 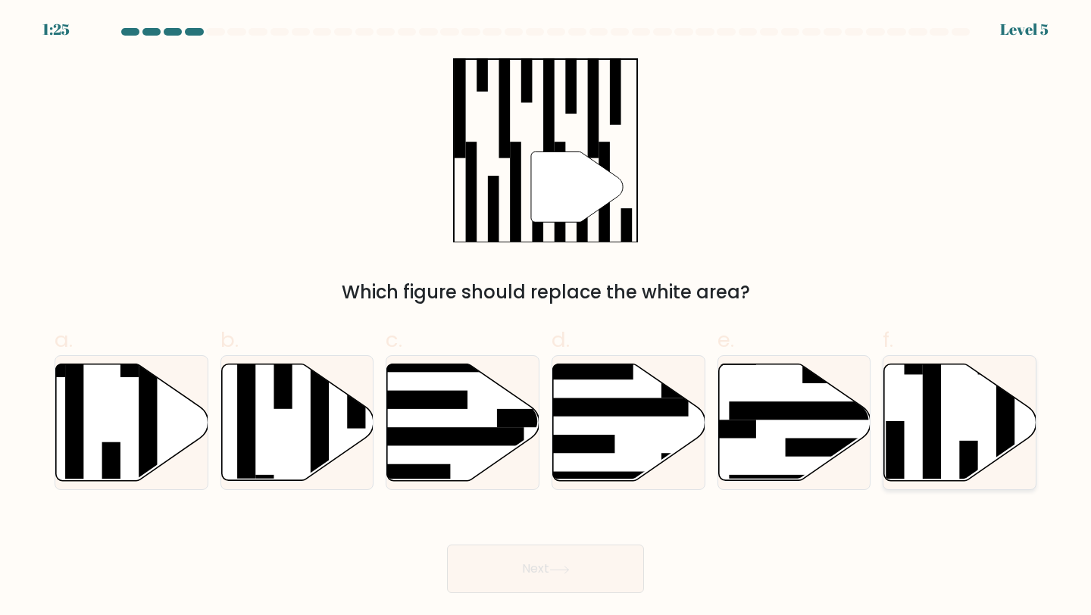 What do you see at coordinates (545, 569) in the screenshot?
I see `button: Next` at bounding box center [545, 569].